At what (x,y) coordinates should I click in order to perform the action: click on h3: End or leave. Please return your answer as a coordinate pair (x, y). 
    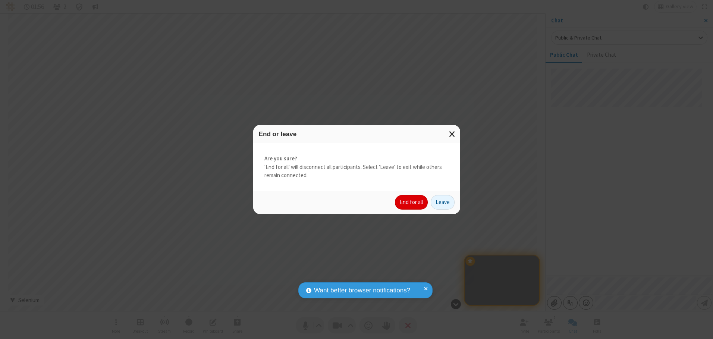
    Looking at the image, I should click on (356, 134).